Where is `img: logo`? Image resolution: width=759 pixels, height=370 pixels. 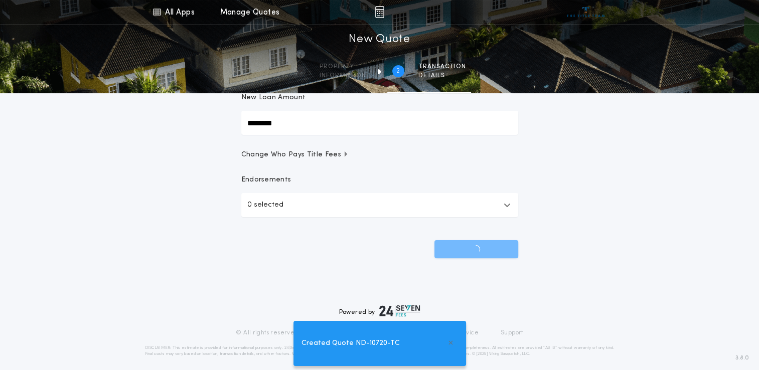 img: logo is located at coordinates (400, 311).